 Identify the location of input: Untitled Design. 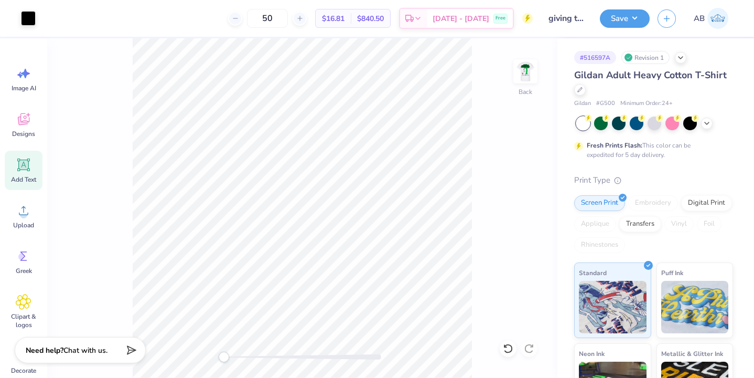
(567, 18).